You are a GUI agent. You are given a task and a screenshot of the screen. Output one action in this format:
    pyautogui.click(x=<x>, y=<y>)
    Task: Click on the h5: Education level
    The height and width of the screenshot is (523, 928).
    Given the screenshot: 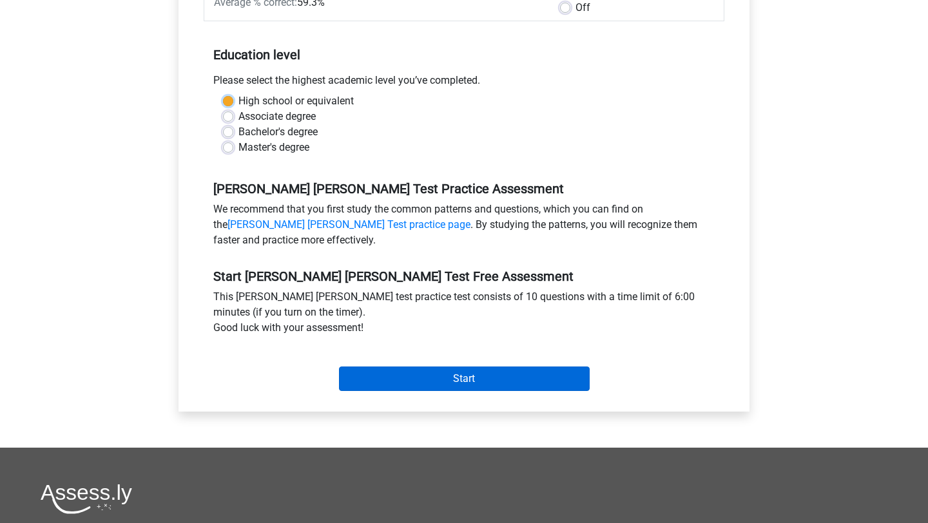 What is the action you would take?
    pyautogui.click(x=464, y=55)
    